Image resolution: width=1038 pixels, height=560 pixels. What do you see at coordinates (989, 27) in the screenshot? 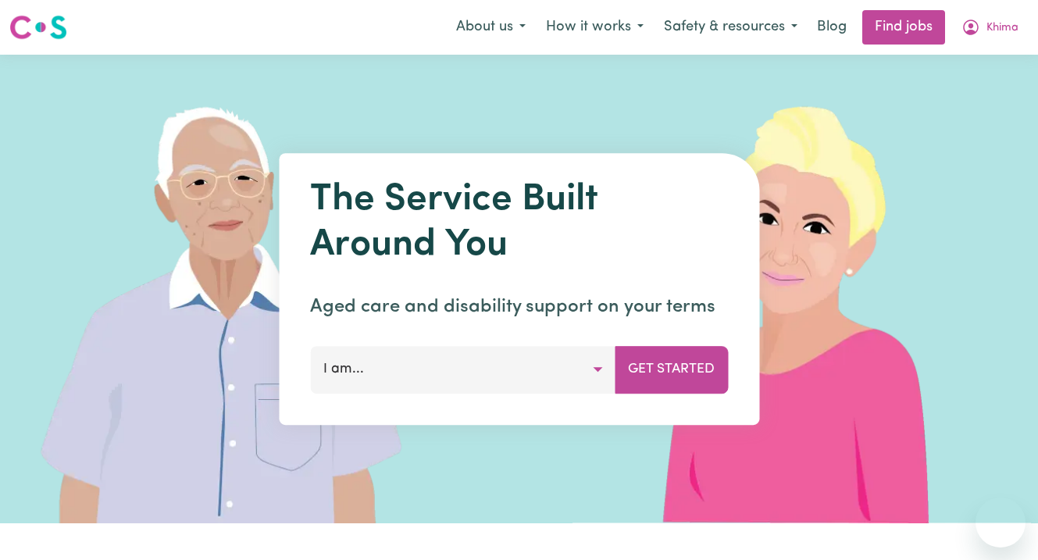
I see `button: My Account` at bounding box center [989, 27].